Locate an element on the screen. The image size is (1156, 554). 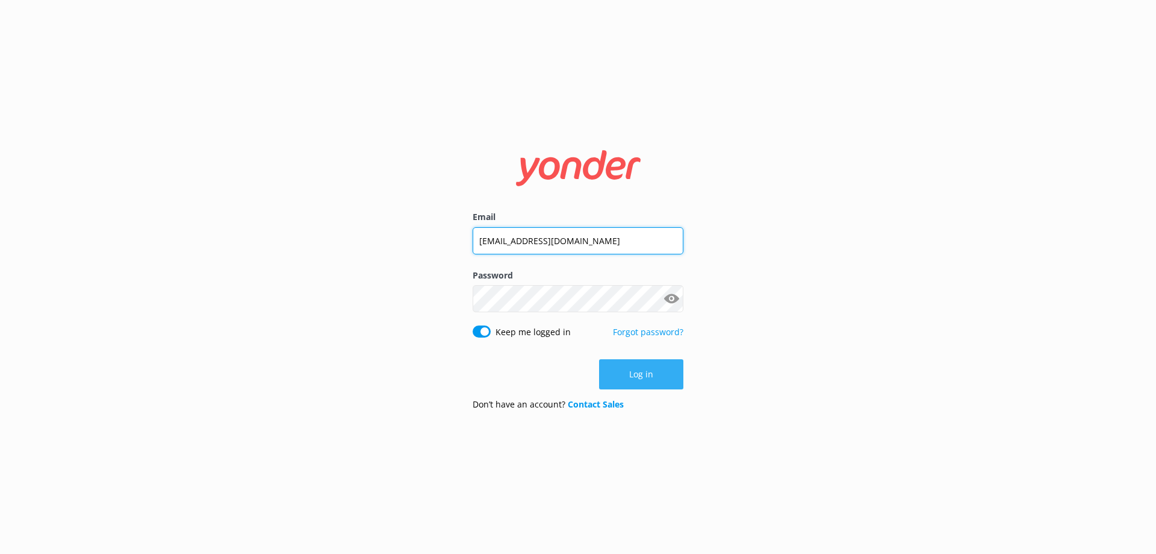
p: Don’t have an account? is located at coordinates (548, 404).